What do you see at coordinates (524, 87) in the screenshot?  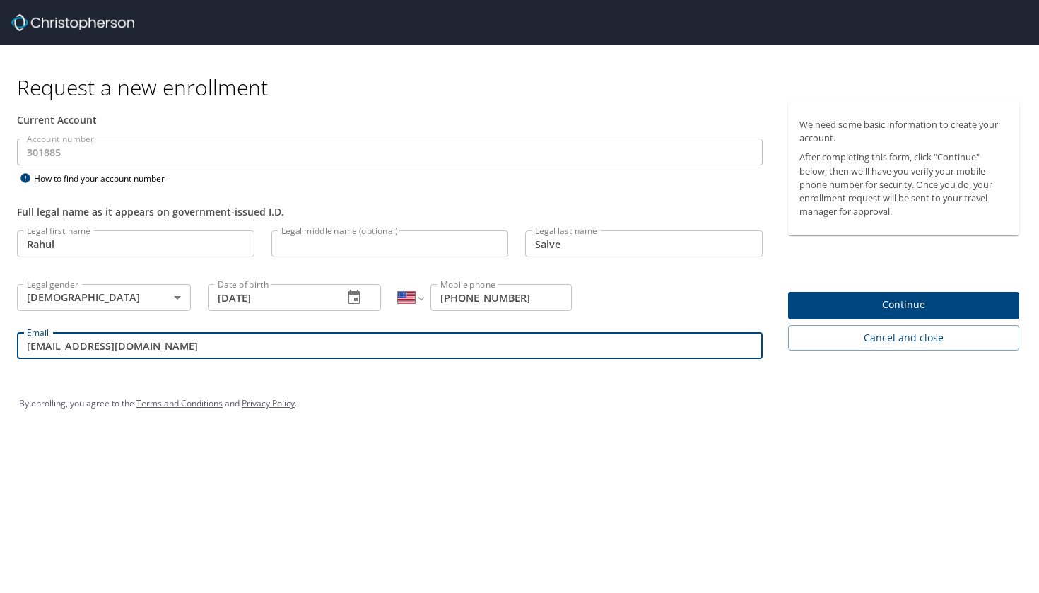 I see `h1: Request a new enrollment` at bounding box center [524, 87].